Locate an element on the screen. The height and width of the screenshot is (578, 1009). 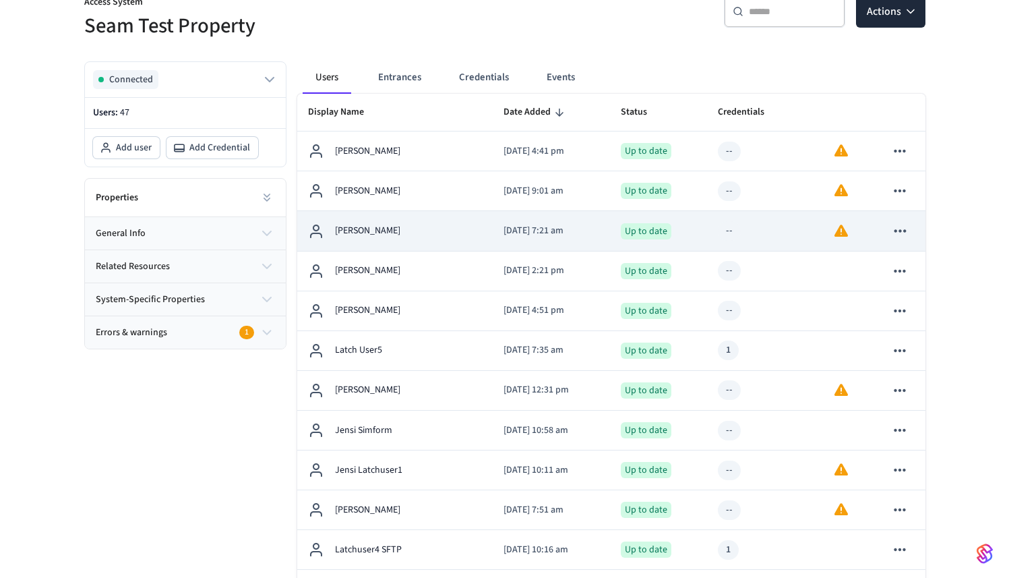
button: Users is located at coordinates (327, 78).